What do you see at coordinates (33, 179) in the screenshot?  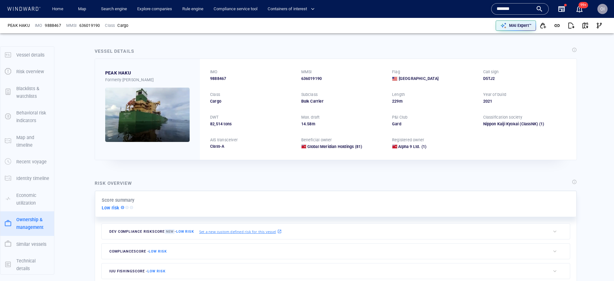 I see `p: Identity timeline` at bounding box center [33, 179].